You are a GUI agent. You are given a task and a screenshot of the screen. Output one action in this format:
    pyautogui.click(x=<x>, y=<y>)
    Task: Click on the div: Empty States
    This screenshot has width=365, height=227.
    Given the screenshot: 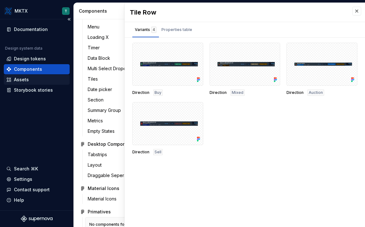 What is the action you would take?
    pyautogui.click(x=102, y=131)
    